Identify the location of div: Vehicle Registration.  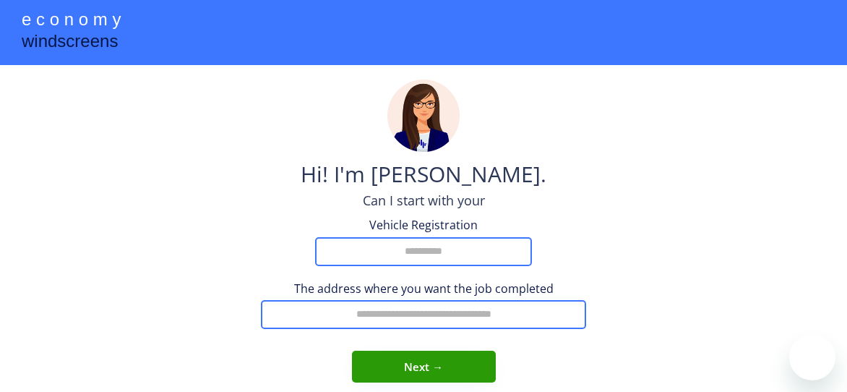
(423, 225).